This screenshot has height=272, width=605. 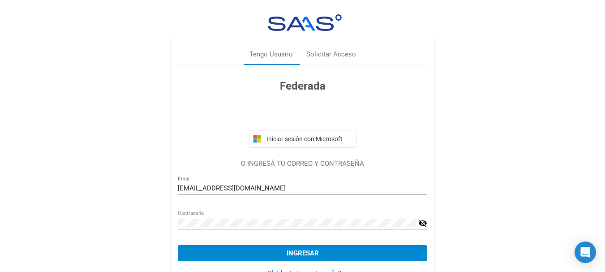 What do you see at coordinates (302, 253) in the screenshot?
I see `span: Ingresar` at bounding box center [302, 253].